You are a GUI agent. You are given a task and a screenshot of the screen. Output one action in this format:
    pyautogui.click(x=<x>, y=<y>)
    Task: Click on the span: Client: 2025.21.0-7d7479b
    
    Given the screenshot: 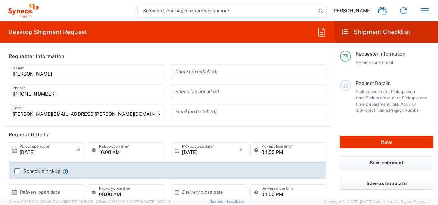 What is the action you would take?
    pyautogui.click(x=133, y=201)
    